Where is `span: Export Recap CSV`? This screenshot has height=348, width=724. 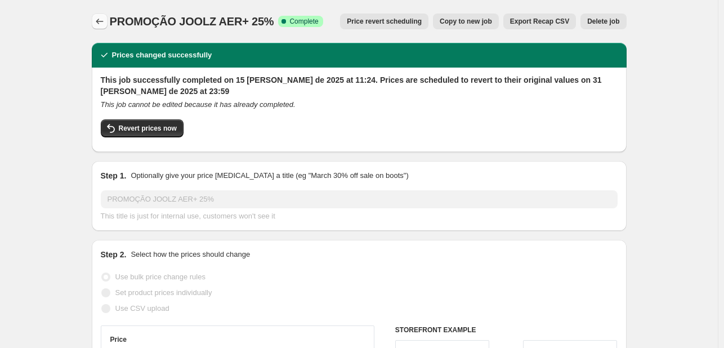
span: Export Recap CSV is located at coordinates (539, 21).